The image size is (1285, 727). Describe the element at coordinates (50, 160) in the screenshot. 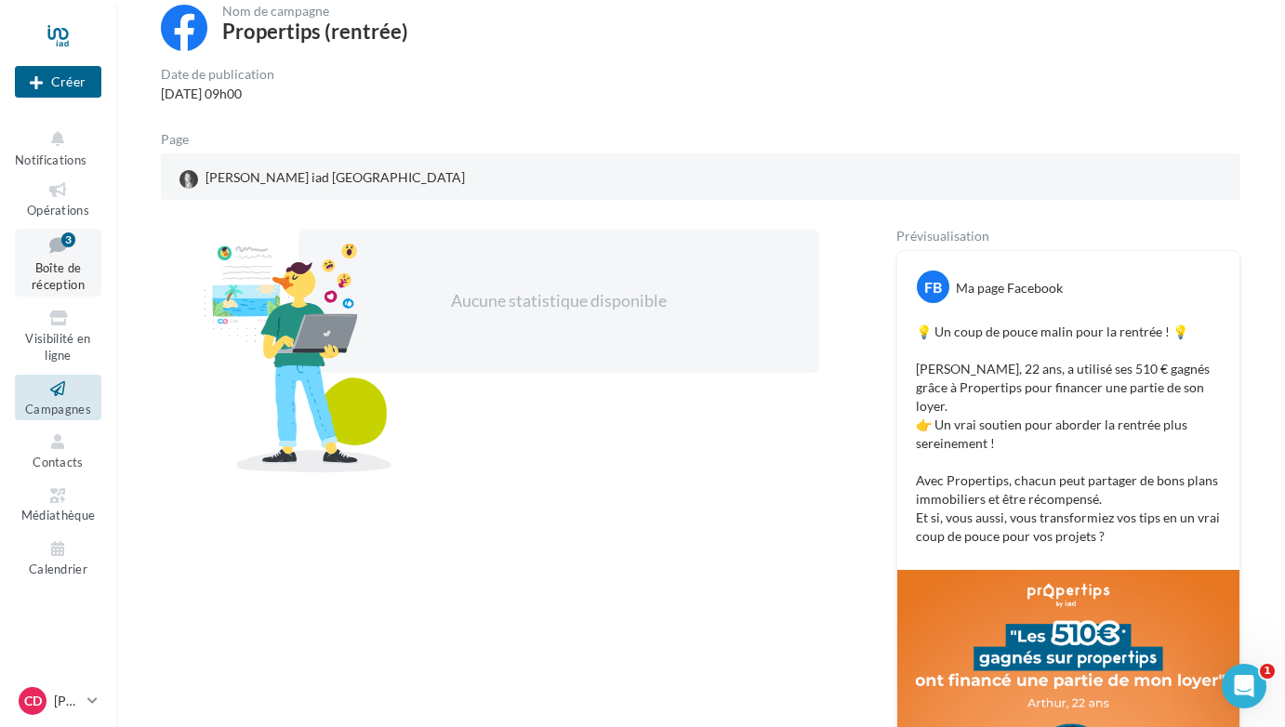

I see `span: Notifications` at that location.